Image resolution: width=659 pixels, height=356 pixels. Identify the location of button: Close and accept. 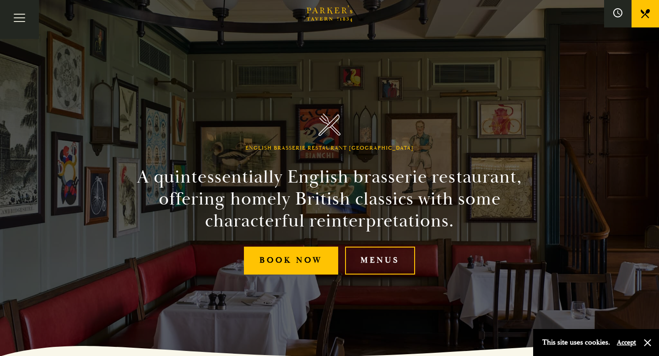
(648, 343).